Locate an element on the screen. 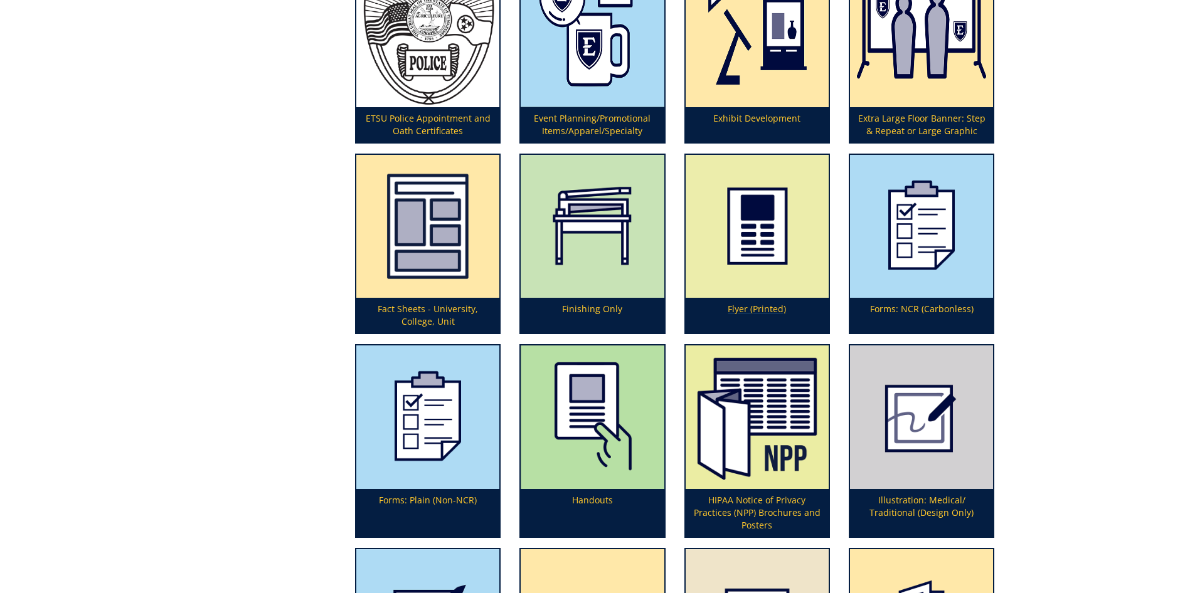 Image resolution: width=1185 pixels, height=593 pixels. p: Event Planning/Promotional Items/Apparel/Specialty is located at coordinates (592, 125).